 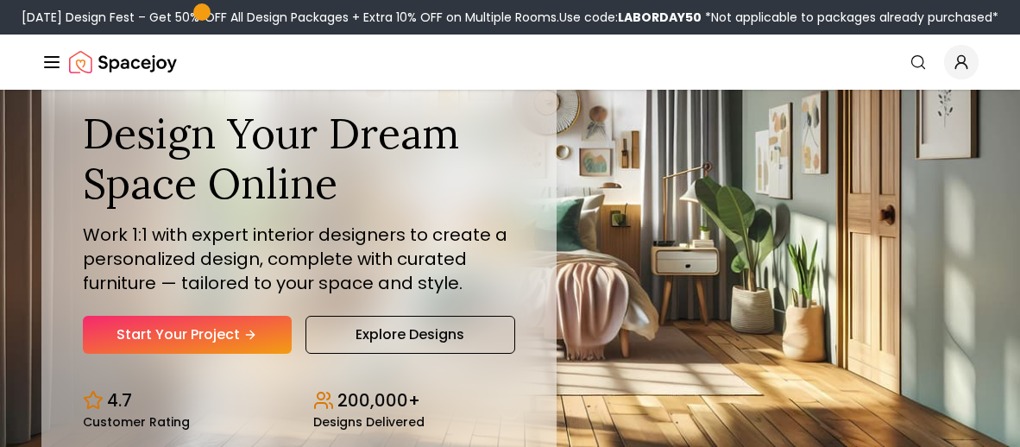 What do you see at coordinates (119, 401) in the screenshot?
I see `p: 4.7` at bounding box center [119, 401].